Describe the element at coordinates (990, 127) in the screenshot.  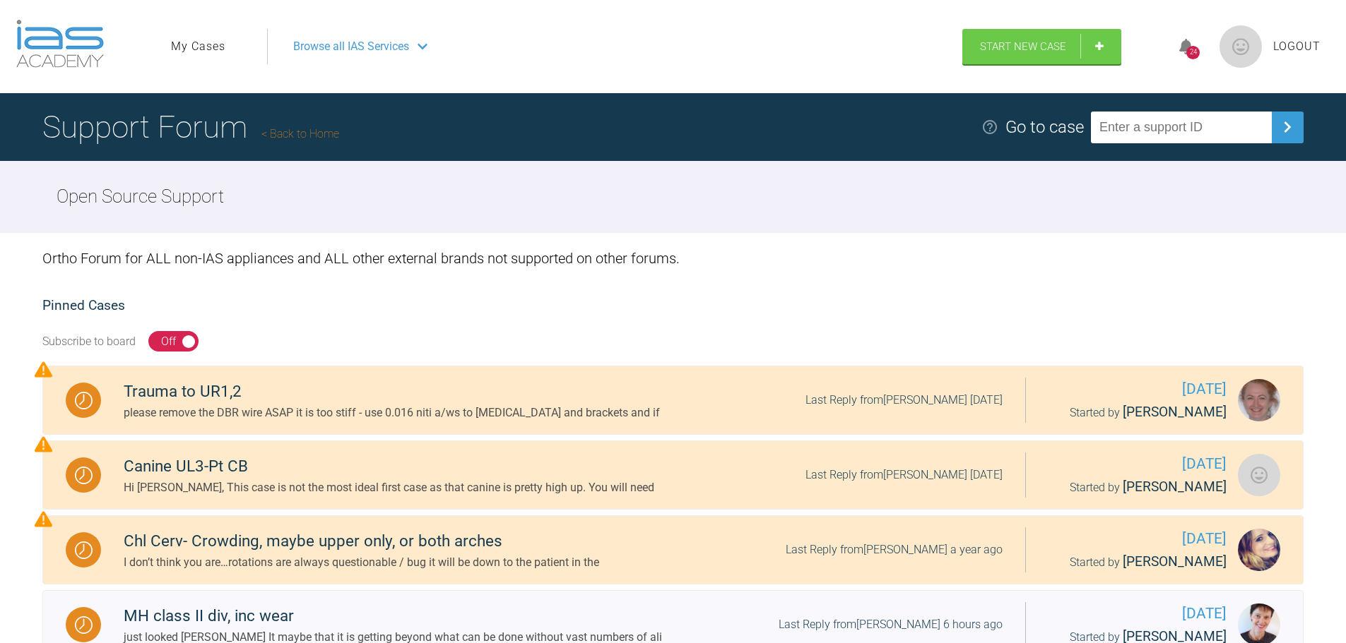
I see `img: help.e70b9f3d.svg` at that location.